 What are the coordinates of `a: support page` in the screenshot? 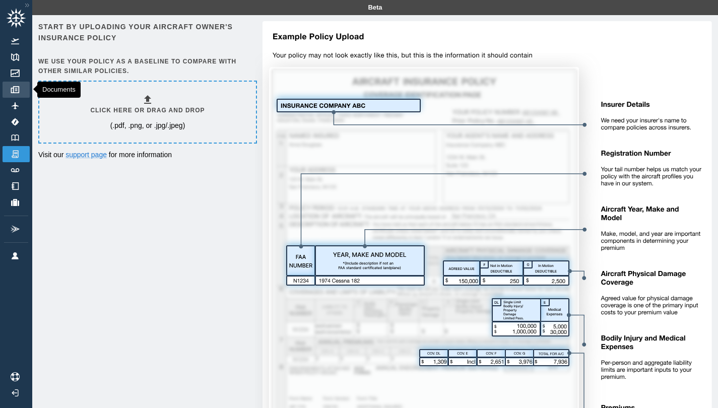 It's located at (86, 155).